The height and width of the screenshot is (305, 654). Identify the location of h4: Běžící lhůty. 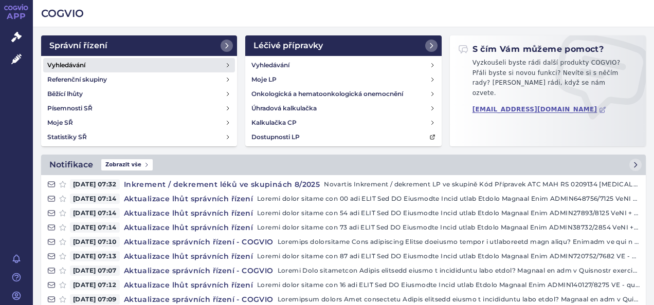
(65, 94).